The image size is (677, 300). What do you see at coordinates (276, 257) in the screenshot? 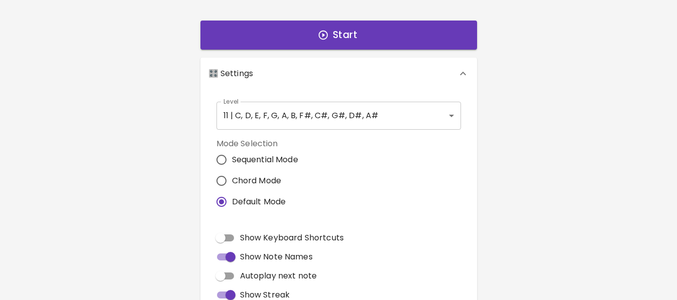
I see `span: Show Note Names` at bounding box center [276, 257].